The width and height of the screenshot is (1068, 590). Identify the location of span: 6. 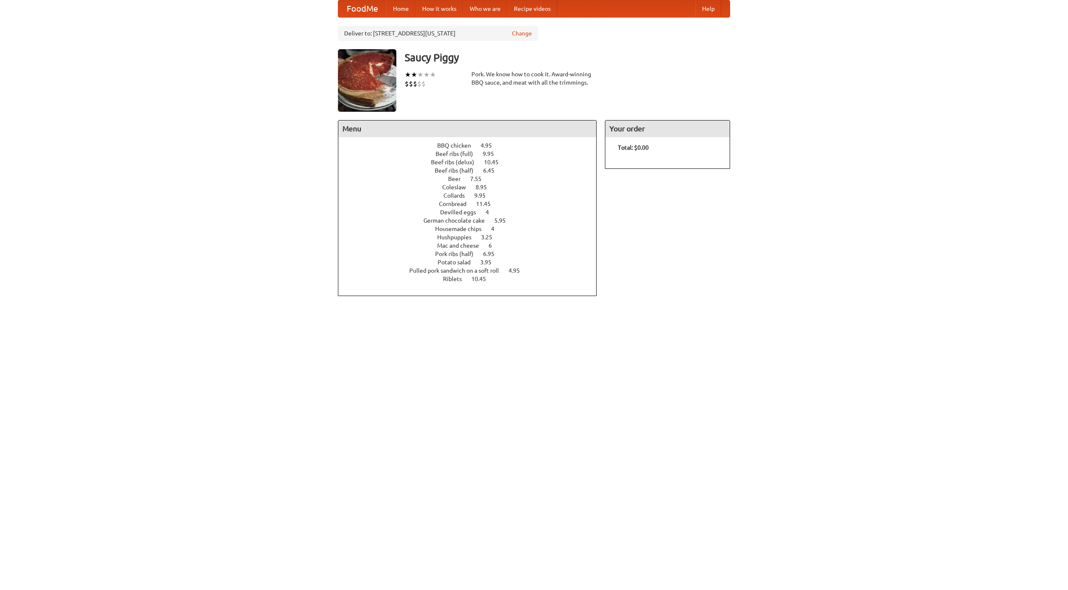
(494, 246).